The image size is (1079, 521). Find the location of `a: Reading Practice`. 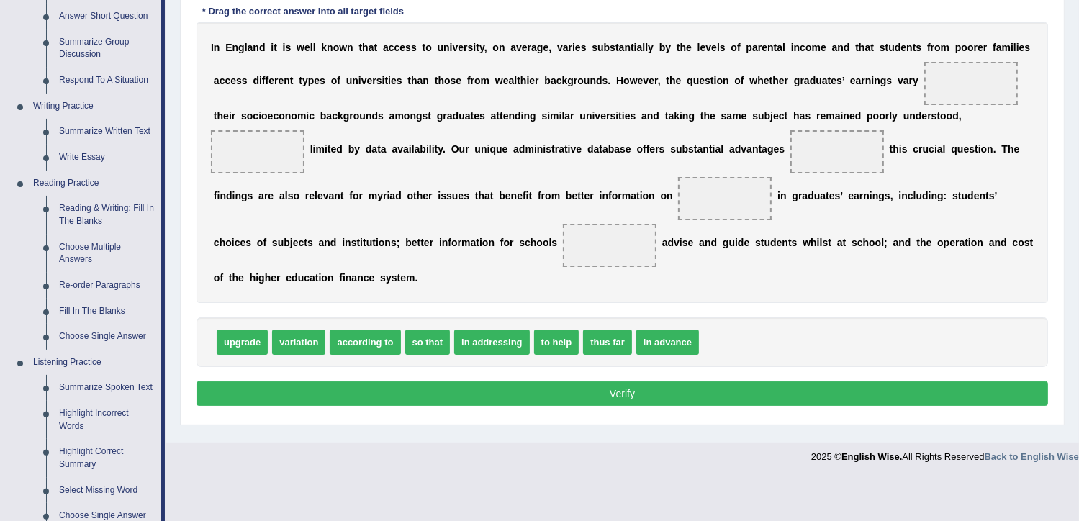

a: Reading Practice is located at coordinates (94, 184).